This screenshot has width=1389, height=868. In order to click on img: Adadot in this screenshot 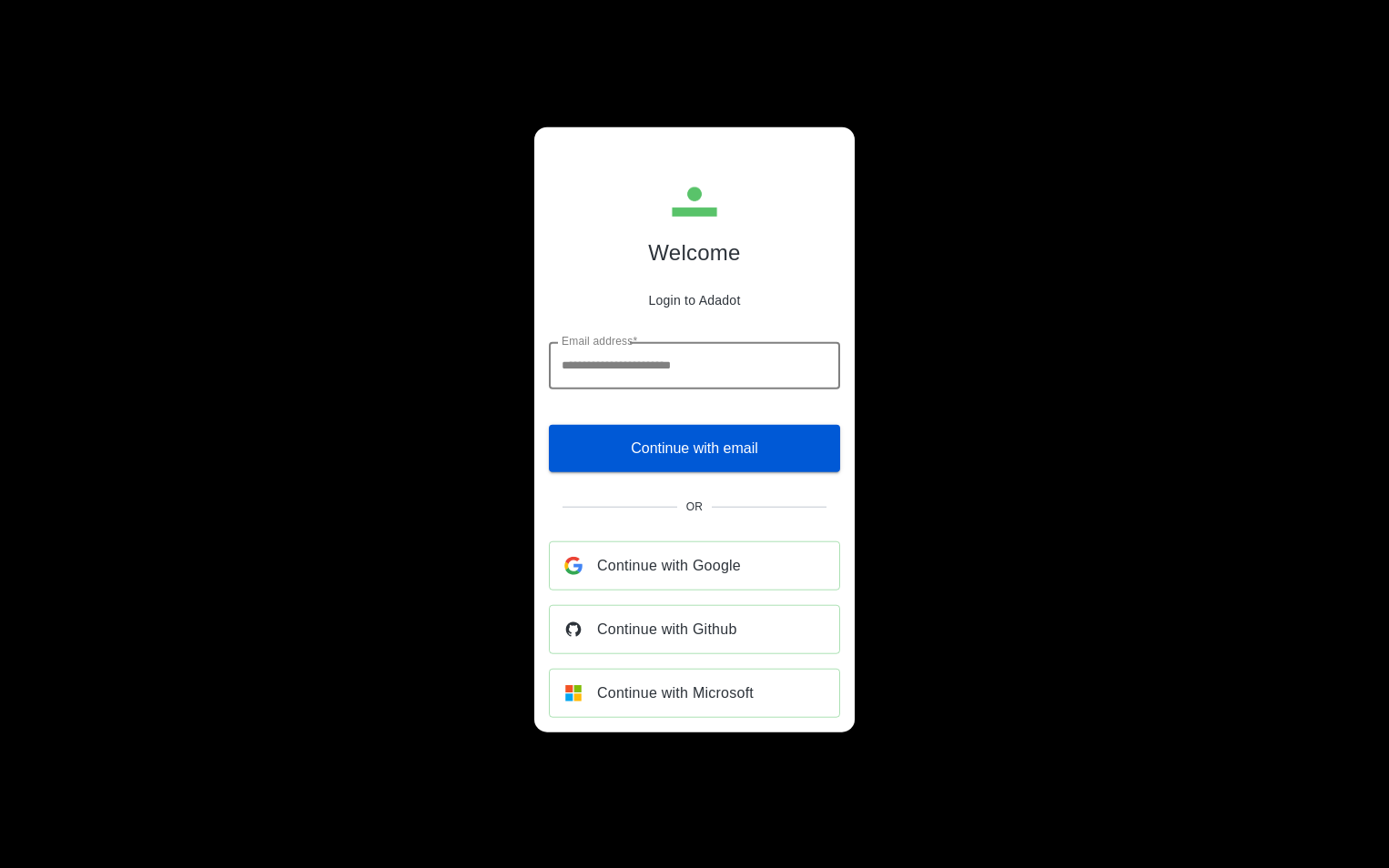, I will do `click(694, 202)`.